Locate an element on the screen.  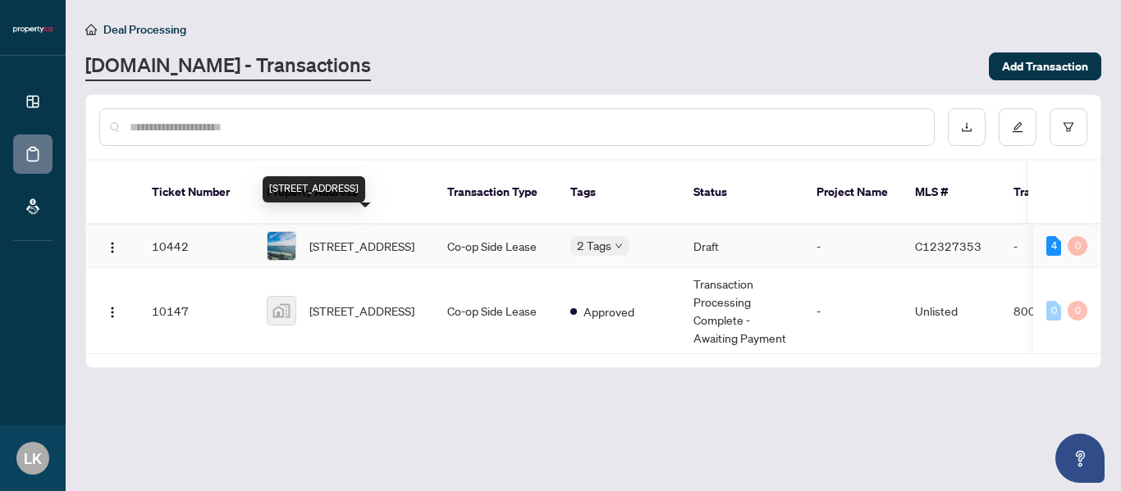
span: home is located at coordinates (91, 30).